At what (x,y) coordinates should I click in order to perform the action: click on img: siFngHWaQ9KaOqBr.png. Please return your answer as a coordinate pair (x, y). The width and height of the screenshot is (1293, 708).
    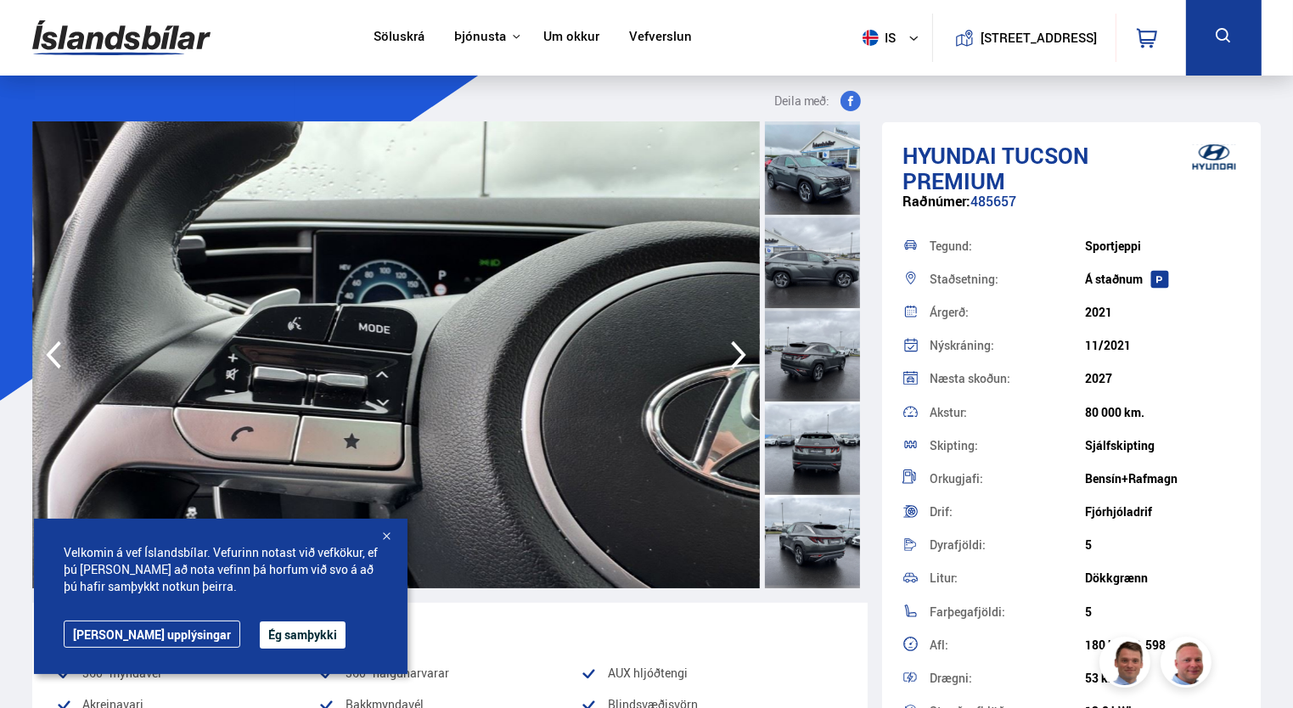
    Looking at the image, I should click on (1188, 665).